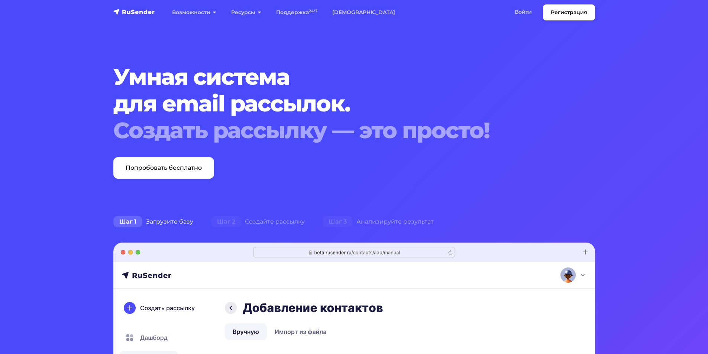  Describe the element at coordinates (128, 222) in the screenshot. I see `span: Шаг 1` at that location.